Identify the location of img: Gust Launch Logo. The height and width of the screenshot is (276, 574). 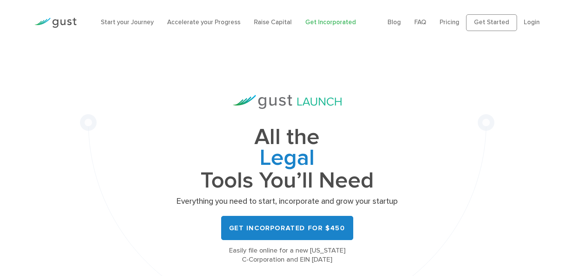
(287, 102).